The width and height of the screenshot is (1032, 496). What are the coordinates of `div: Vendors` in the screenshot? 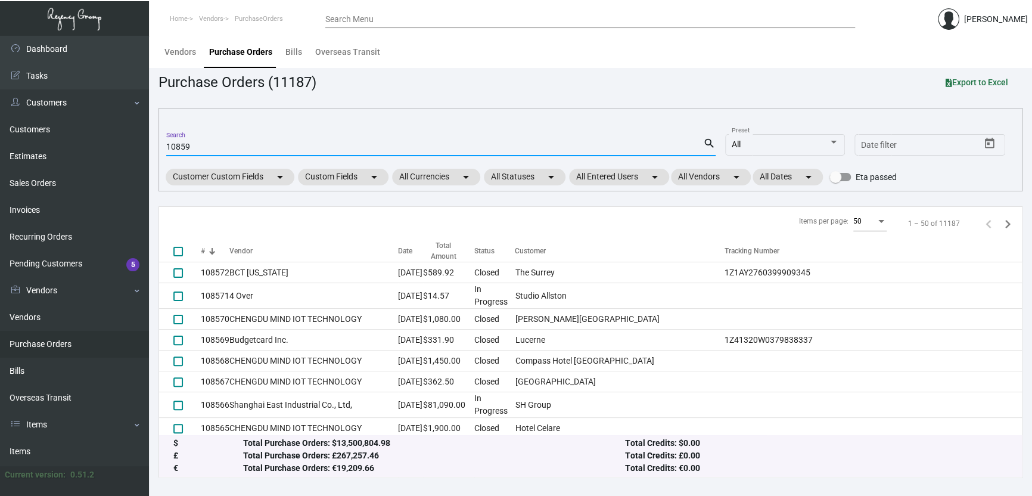 It's located at (180, 52).